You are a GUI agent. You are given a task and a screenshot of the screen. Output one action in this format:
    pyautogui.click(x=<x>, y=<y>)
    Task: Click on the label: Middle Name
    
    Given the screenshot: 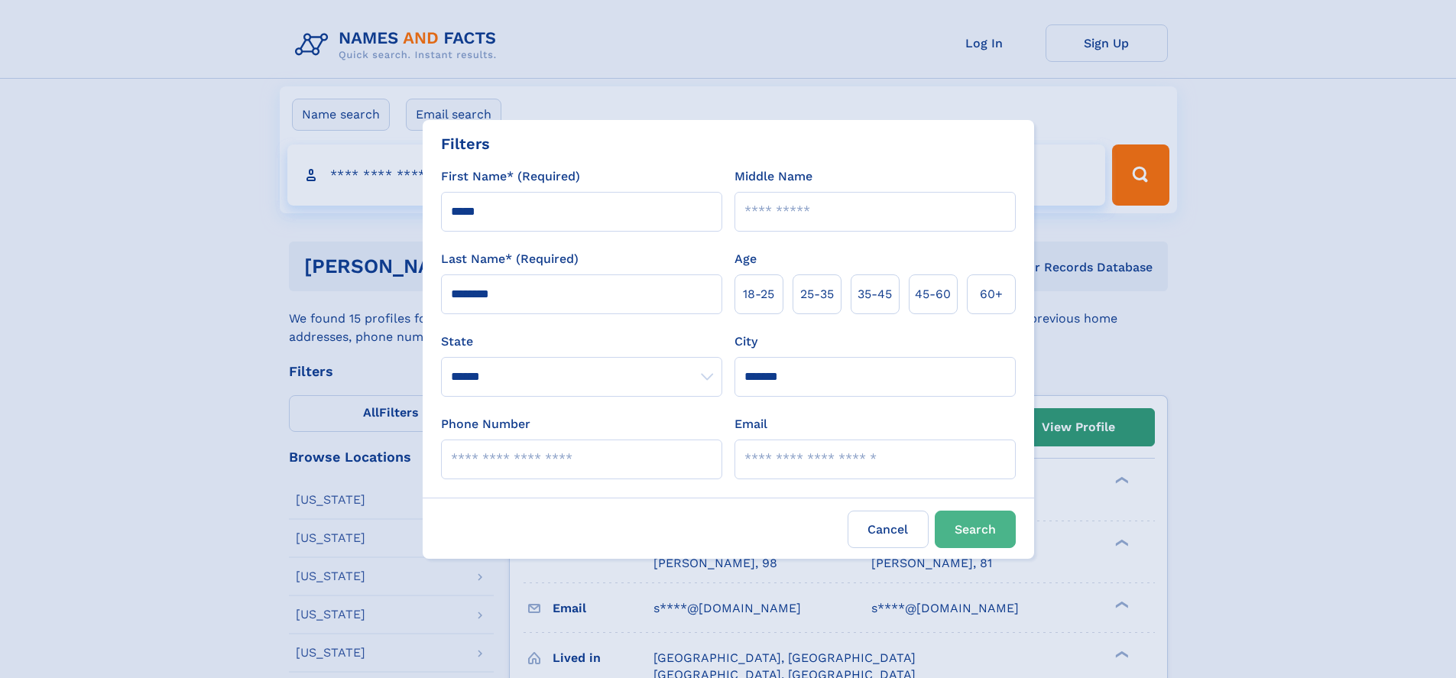 What is the action you would take?
    pyautogui.click(x=773, y=177)
    